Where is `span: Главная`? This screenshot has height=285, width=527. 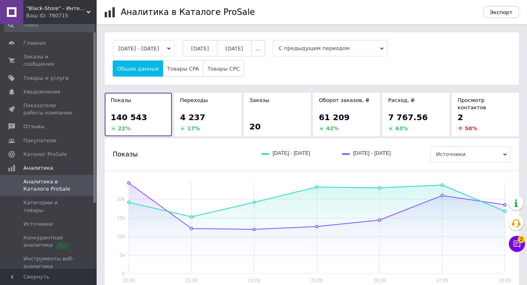 span: Главная is located at coordinates (35, 43).